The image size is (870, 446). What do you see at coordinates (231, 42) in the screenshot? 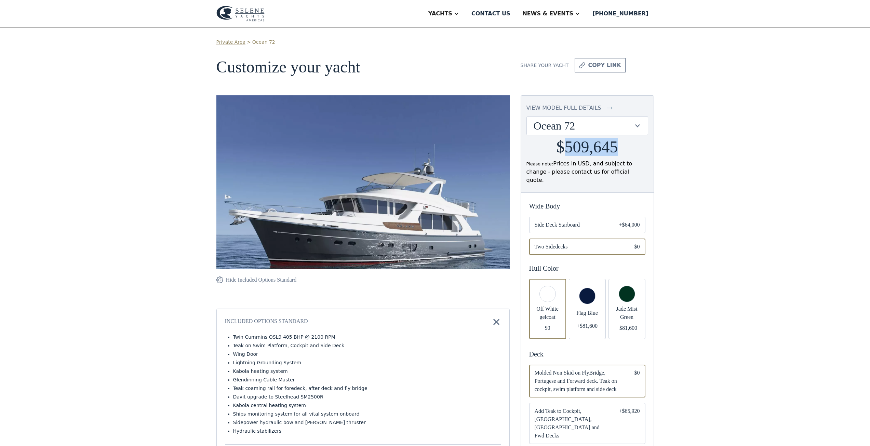
I see `a: Private Area` at bounding box center [231, 42].